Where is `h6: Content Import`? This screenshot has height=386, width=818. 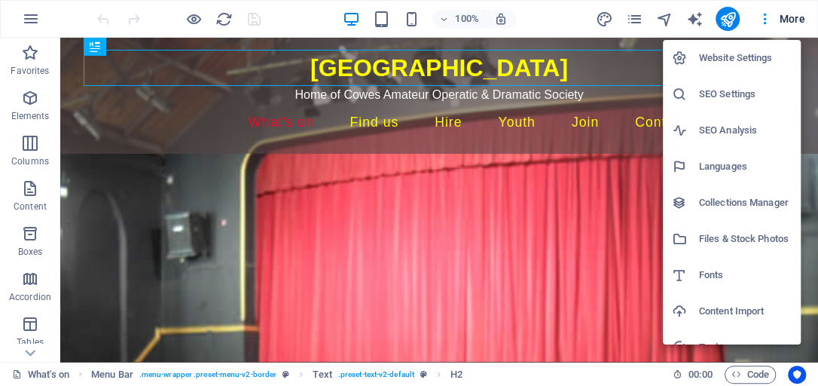
h6: Content Import is located at coordinates (745, 311).